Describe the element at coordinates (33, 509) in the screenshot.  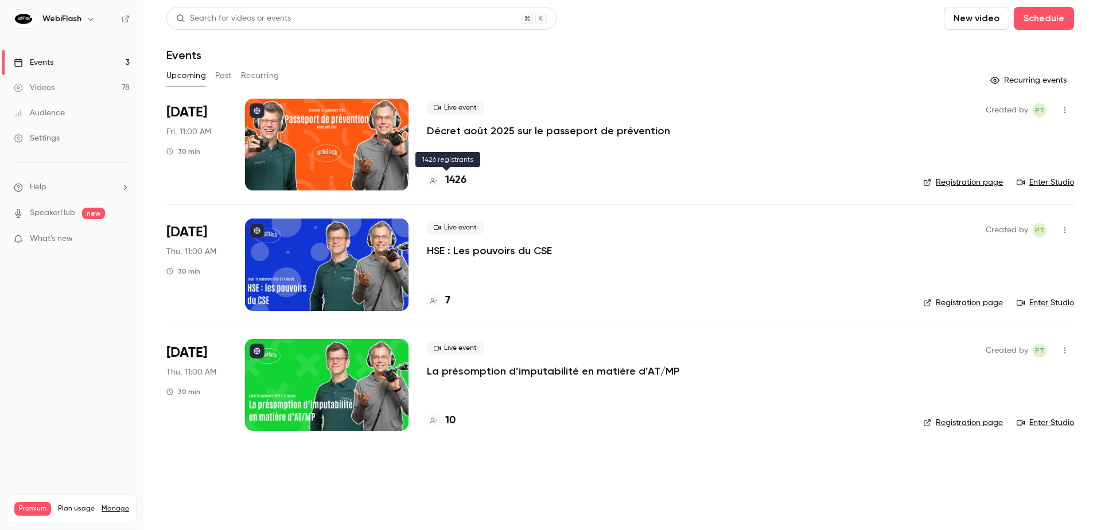
I see `span: Premium` at that location.